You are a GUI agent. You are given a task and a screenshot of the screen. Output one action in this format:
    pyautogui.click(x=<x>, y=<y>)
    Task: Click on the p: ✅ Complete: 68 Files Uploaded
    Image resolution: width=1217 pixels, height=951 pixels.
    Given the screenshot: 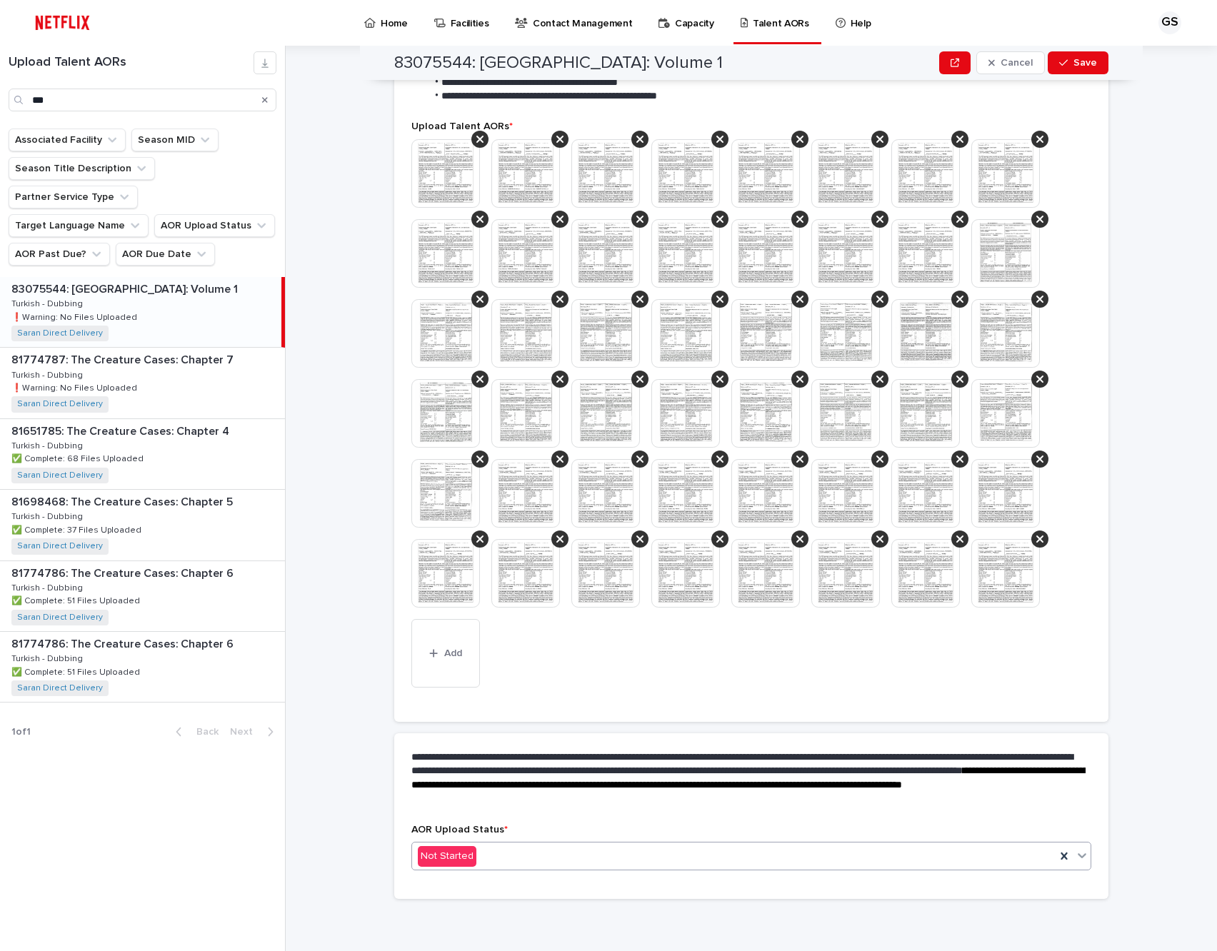 What is the action you would take?
    pyautogui.click(x=79, y=458)
    